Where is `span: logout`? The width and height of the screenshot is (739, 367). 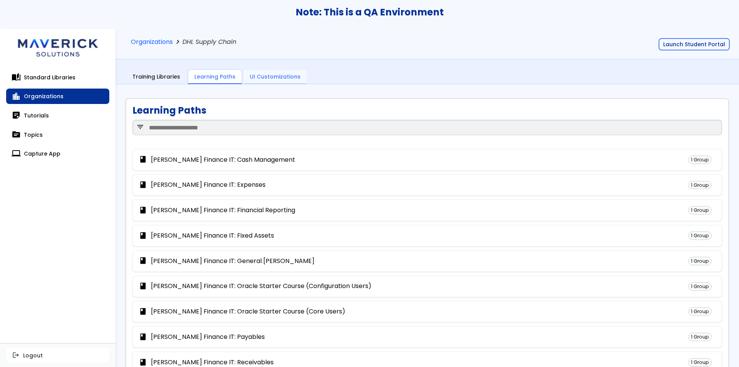 span: logout is located at coordinates (16, 355).